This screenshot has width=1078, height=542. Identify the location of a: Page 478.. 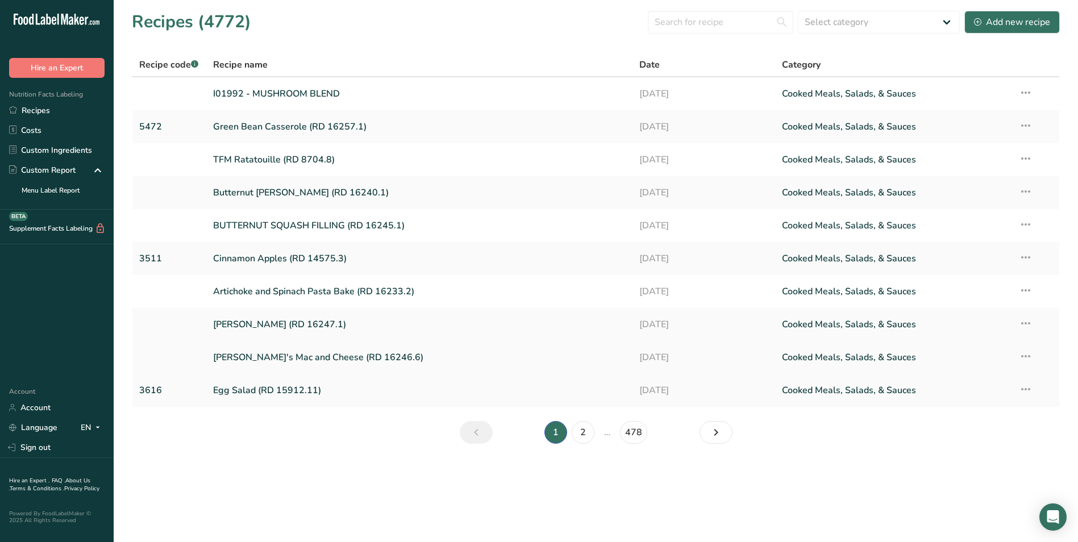
(633, 432).